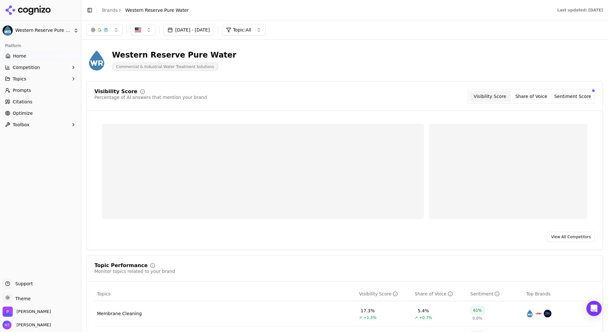 This screenshot has height=332, width=608. I want to click on button: Open organization switcher, so click(27, 312).